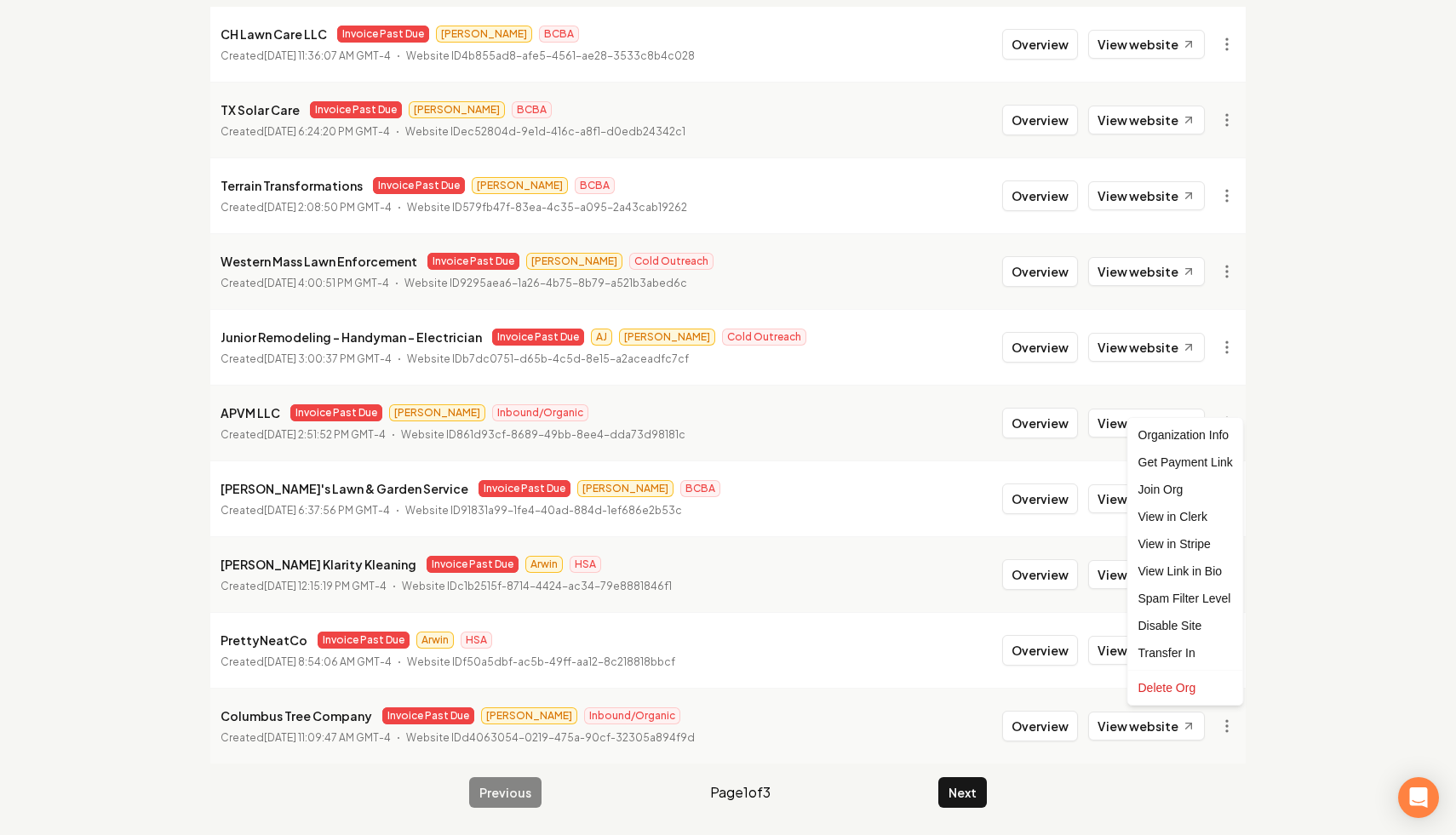  I want to click on div: Disable Site, so click(1185, 626).